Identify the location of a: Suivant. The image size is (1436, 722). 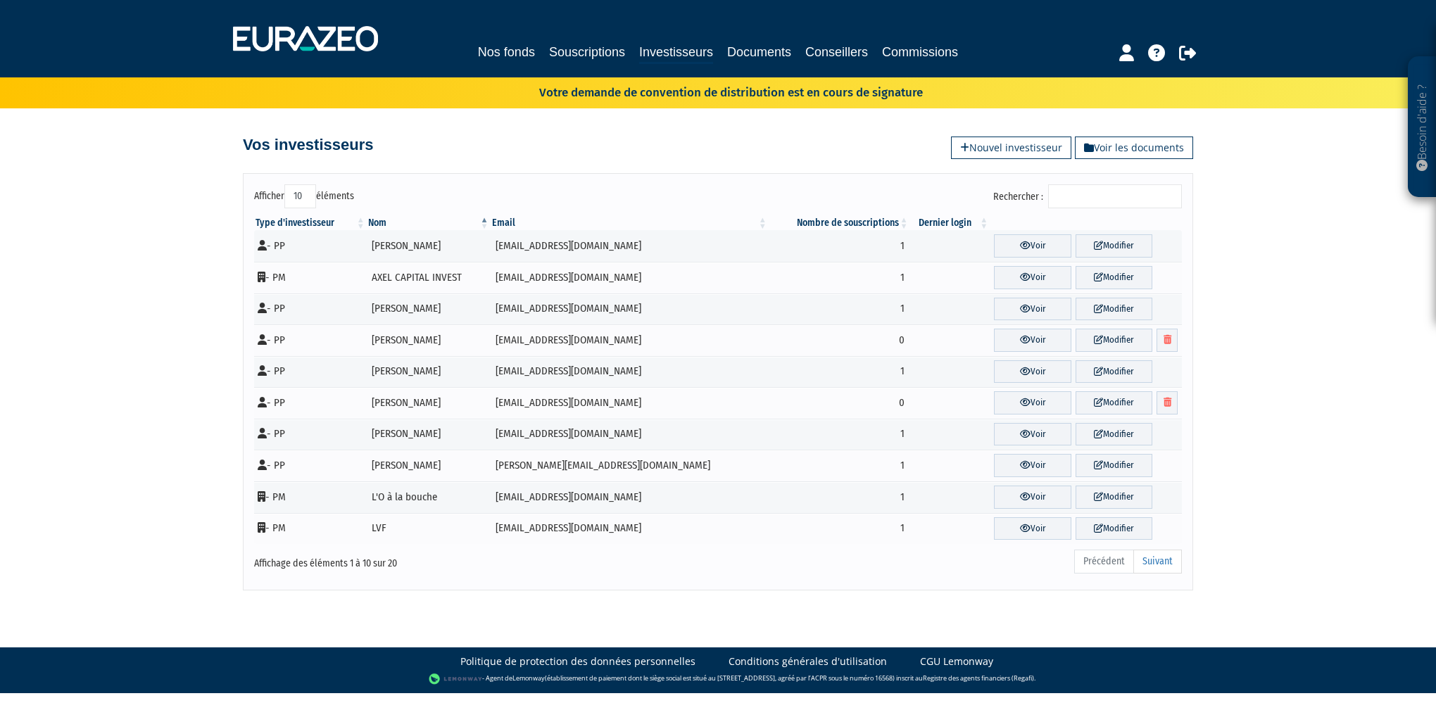
(1157, 562).